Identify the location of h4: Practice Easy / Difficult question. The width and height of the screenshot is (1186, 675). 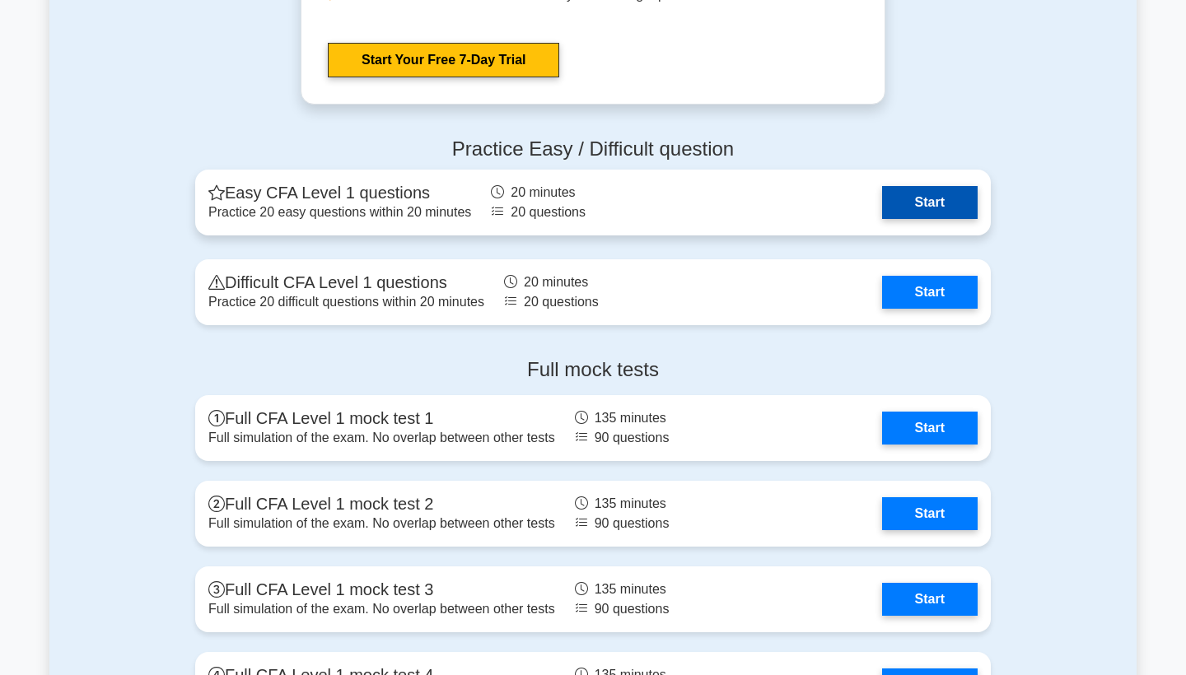
(593, 149).